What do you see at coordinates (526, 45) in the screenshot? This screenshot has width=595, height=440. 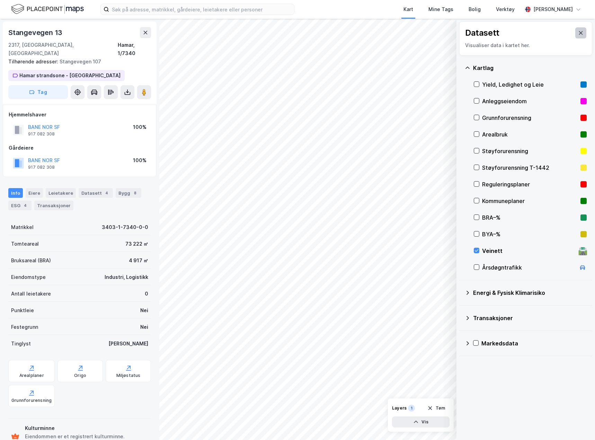 I see `div: Visualiser data i kartet her.` at bounding box center [526, 45].